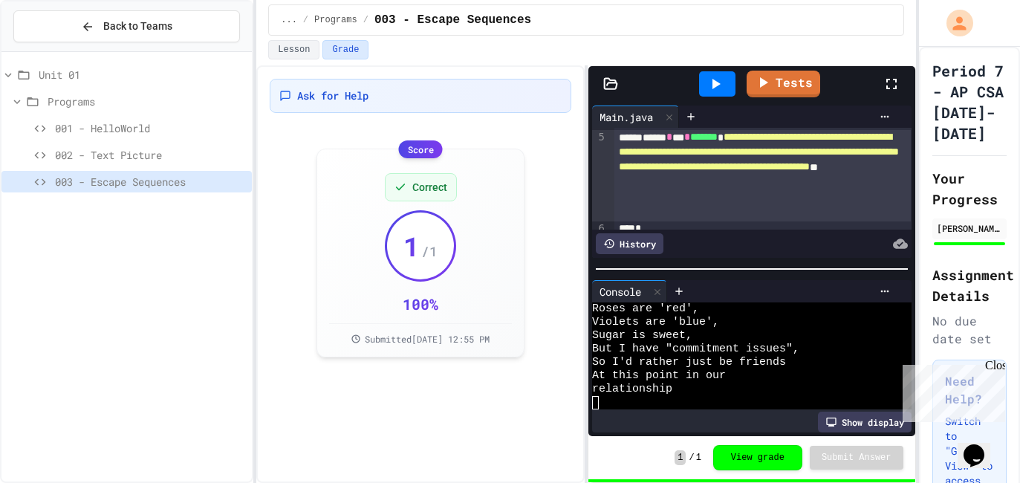 Image resolution: width=1020 pixels, height=483 pixels. I want to click on h2: Your Progress, so click(969, 189).